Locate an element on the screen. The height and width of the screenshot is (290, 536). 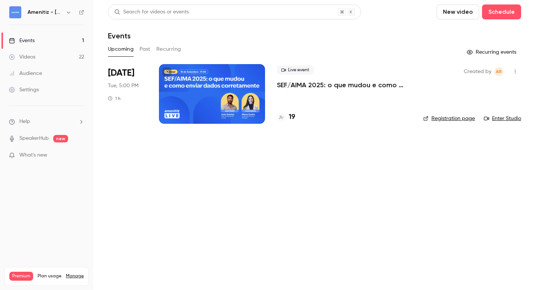
div: Events is located at coordinates (22, 41).